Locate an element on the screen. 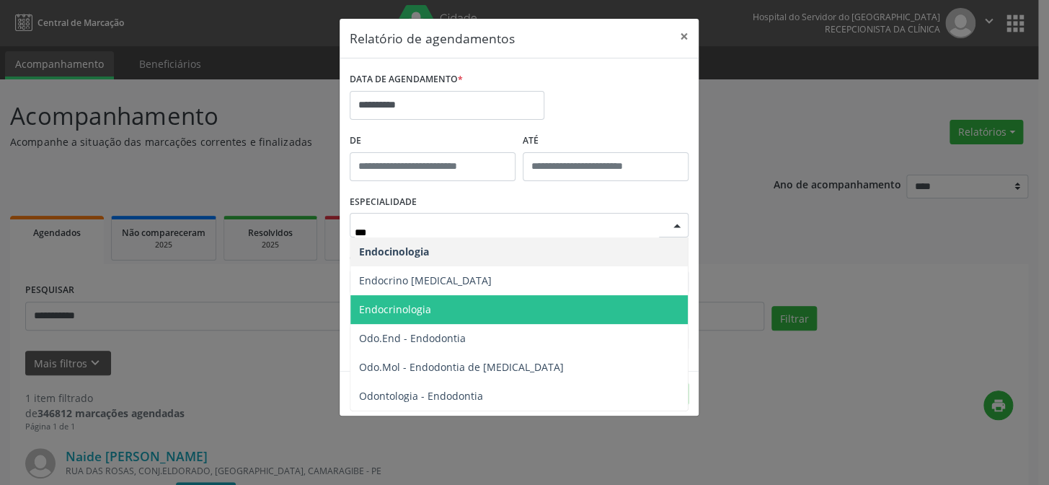 The width and height of the screenshot is (1049, 485). button: Close is located at coordinates (684, 36).